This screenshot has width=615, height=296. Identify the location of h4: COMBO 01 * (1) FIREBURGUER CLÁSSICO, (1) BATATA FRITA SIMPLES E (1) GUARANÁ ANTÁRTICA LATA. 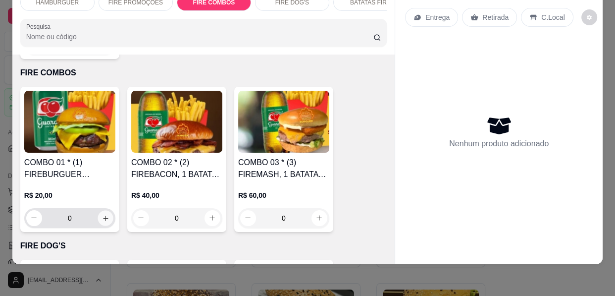
(70, 168).